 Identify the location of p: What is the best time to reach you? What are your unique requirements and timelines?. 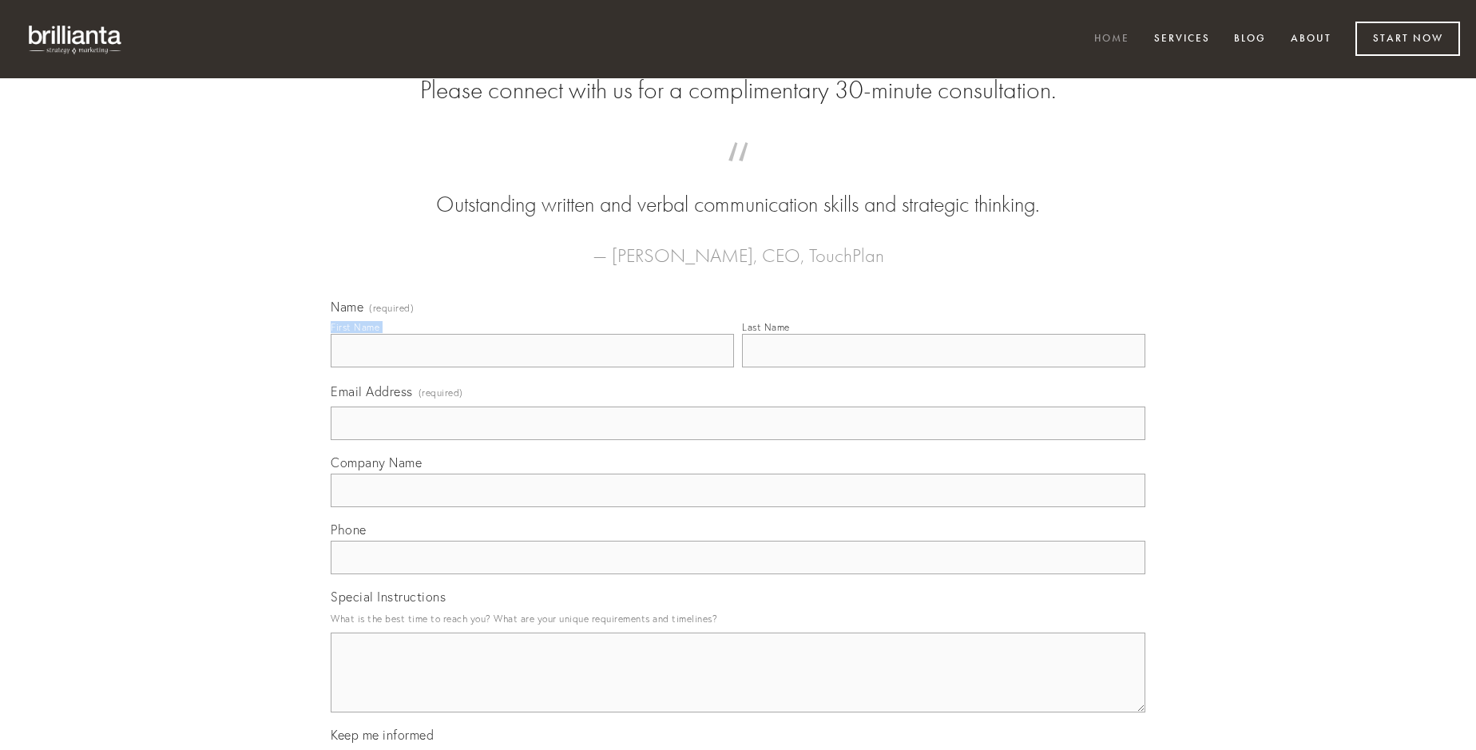
(738, 618).